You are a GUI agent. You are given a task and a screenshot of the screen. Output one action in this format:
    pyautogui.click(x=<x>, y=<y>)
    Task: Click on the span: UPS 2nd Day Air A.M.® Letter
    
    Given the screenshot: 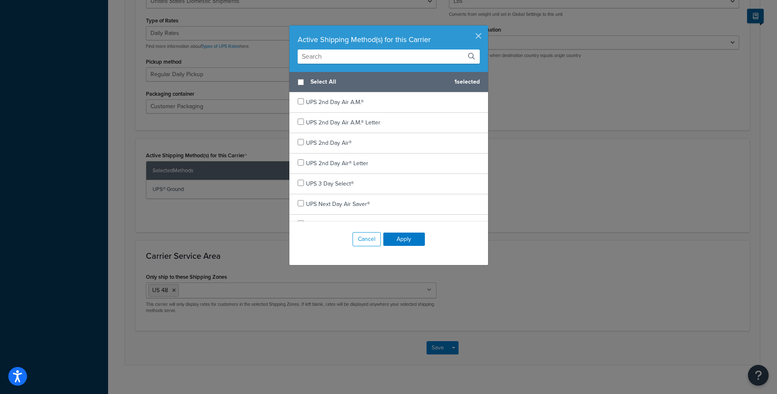 What is the action you would take?
    pyautogui.click(x=343, y=122)
    